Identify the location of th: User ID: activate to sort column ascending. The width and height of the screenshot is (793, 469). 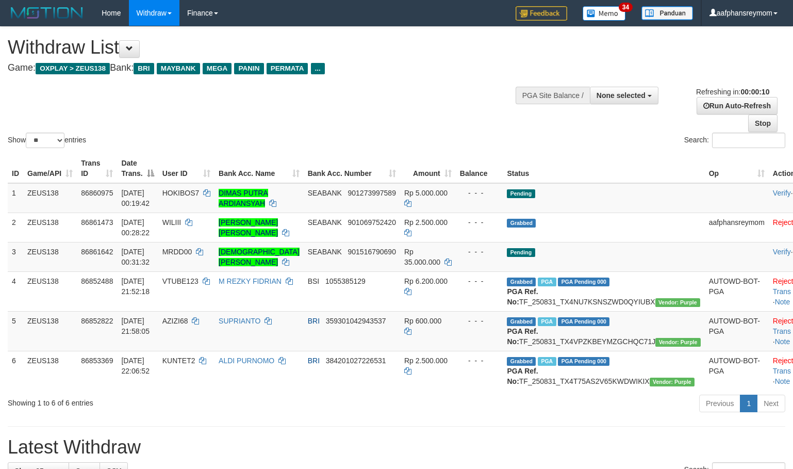
(186, 168).